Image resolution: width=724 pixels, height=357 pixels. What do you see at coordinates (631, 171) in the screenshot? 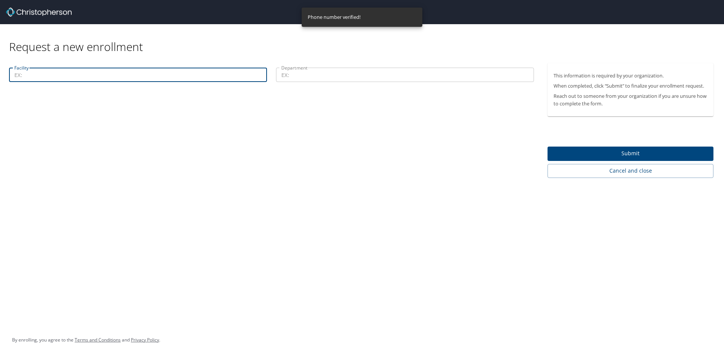
I see `span: Cancel and close` at bounding box center [631, 171].